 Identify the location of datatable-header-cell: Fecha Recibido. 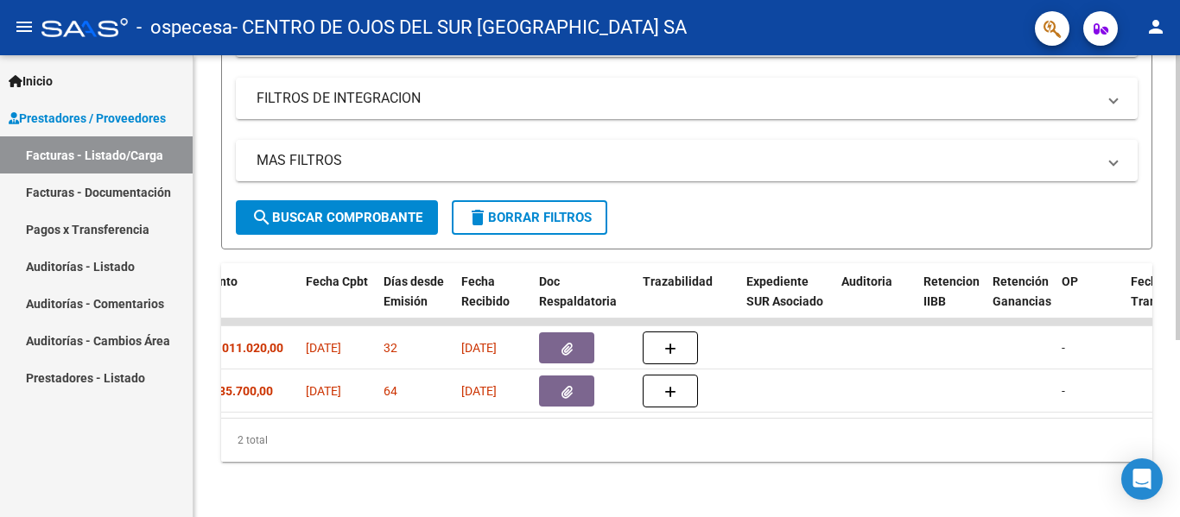
(493, 302).